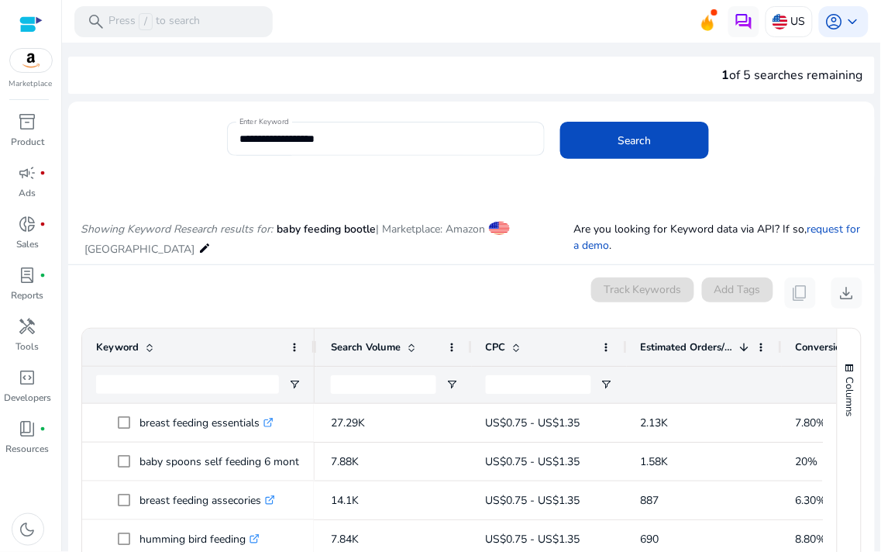 Image resolution: width=881 pixels, height=552 pixels. I want to click on p: Product, so click(27, 142).